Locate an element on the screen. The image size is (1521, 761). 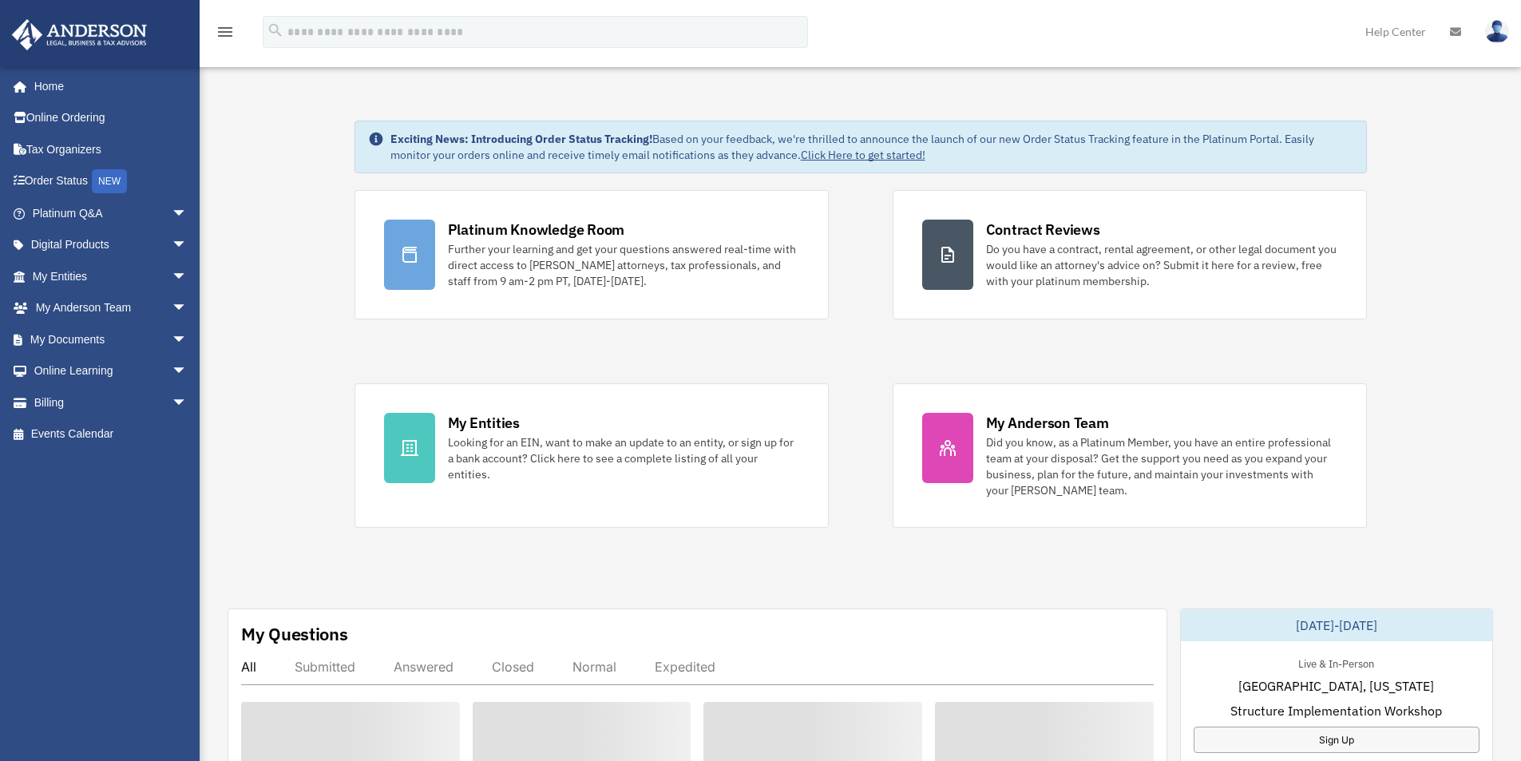
div: Looking for an EIN, want to make an update to an entity, or sign up for a bank account? Click her... is located at coordinates (624, 458).